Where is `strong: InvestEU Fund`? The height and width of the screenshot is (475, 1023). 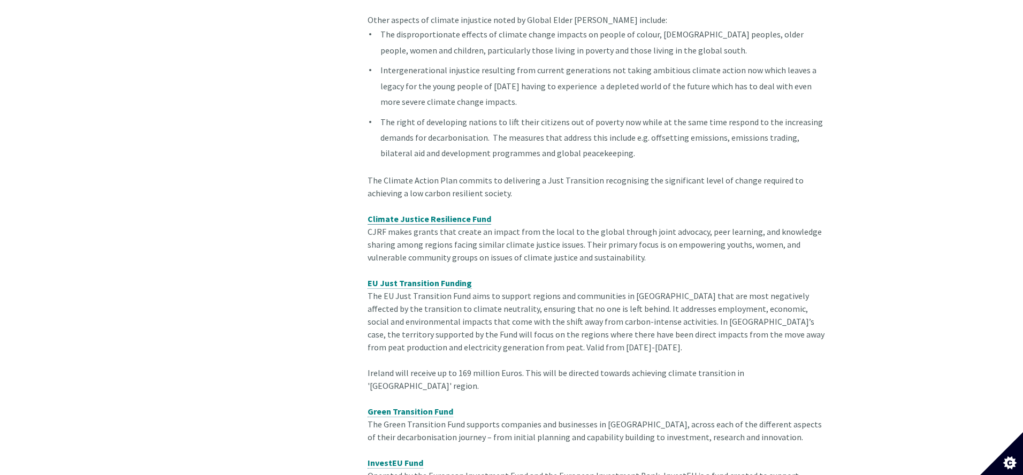
strong: InvestEU Fund is located at coordinates (396, 463).